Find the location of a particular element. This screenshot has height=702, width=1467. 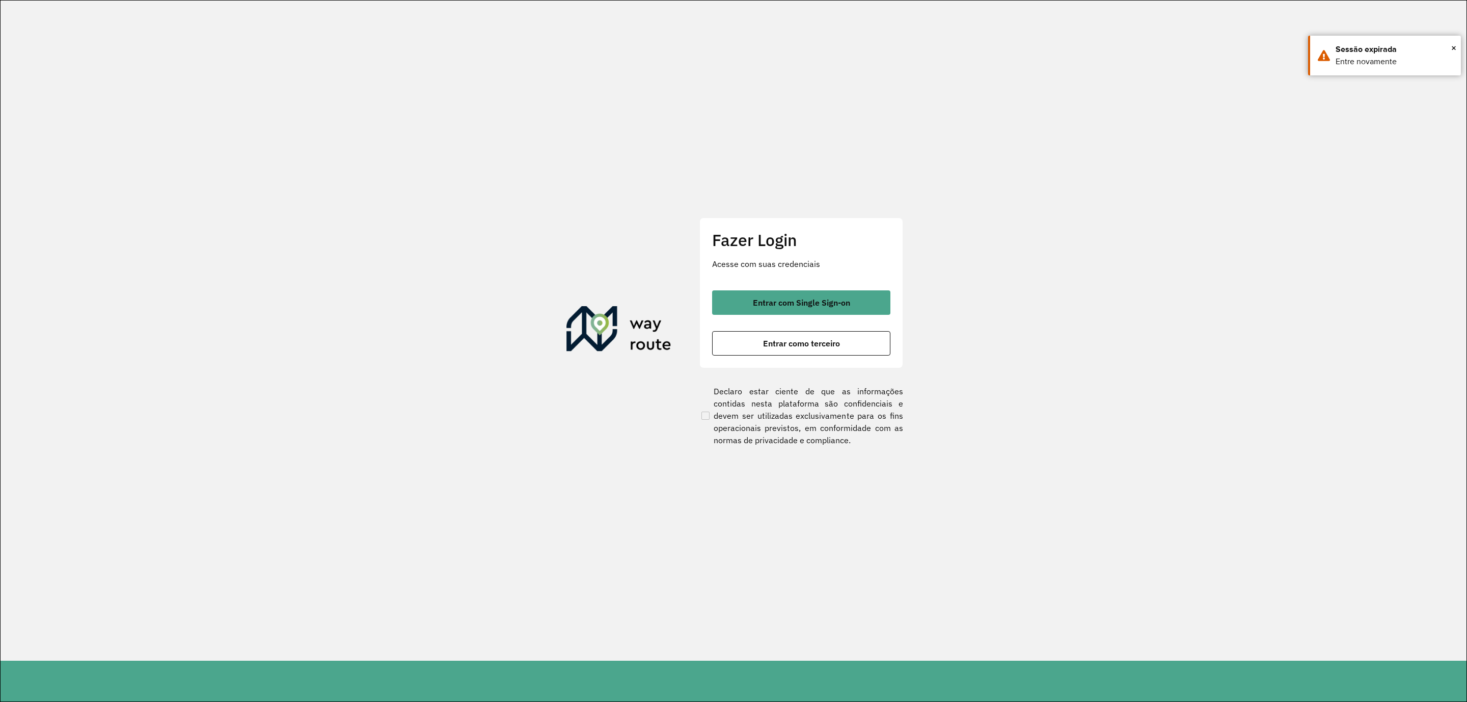

label: Declaro estar ciente de que as informações contidas nesta plataforma são confidenciais e devem se... is located at coordinates (801, 416).